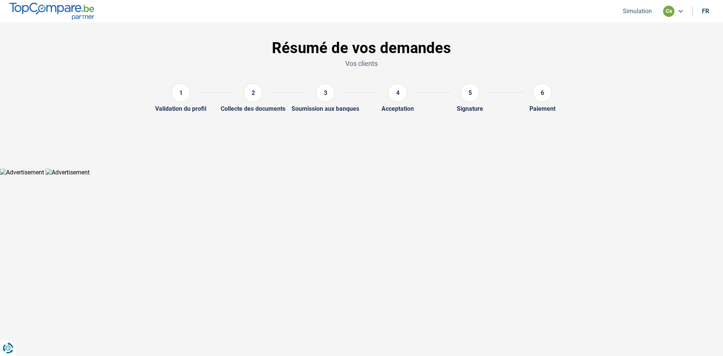  Describe the element at coordinates (253, 93) in the screenshot. I see `div: 2` at that location.